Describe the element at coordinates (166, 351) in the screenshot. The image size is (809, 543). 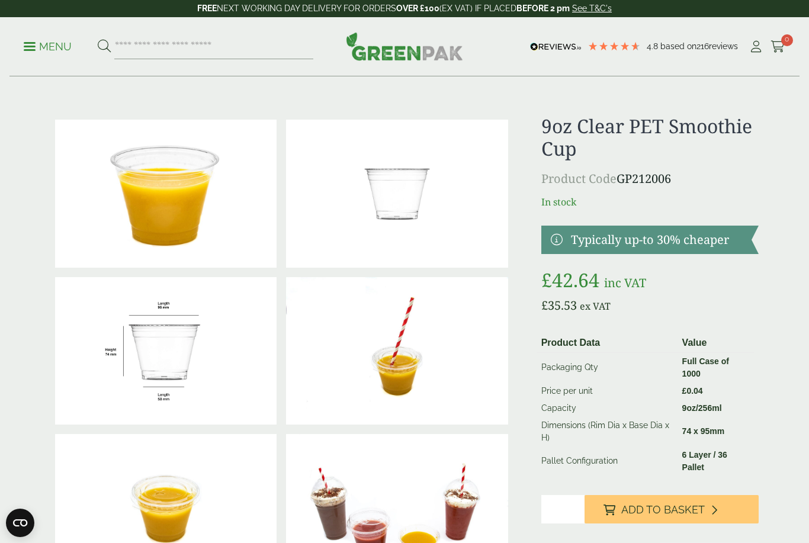
I see `img: 9oz Smoothie` at that location.